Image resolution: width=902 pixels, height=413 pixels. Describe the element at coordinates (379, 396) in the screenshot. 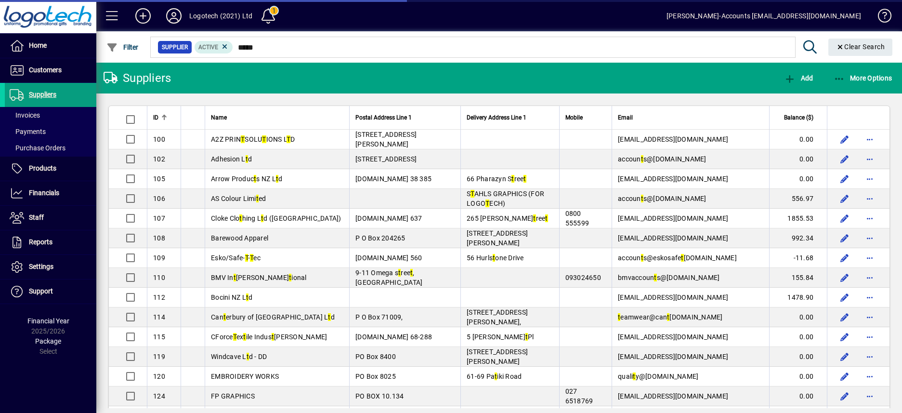

I see `span: PO BOX 10.134` at that location.